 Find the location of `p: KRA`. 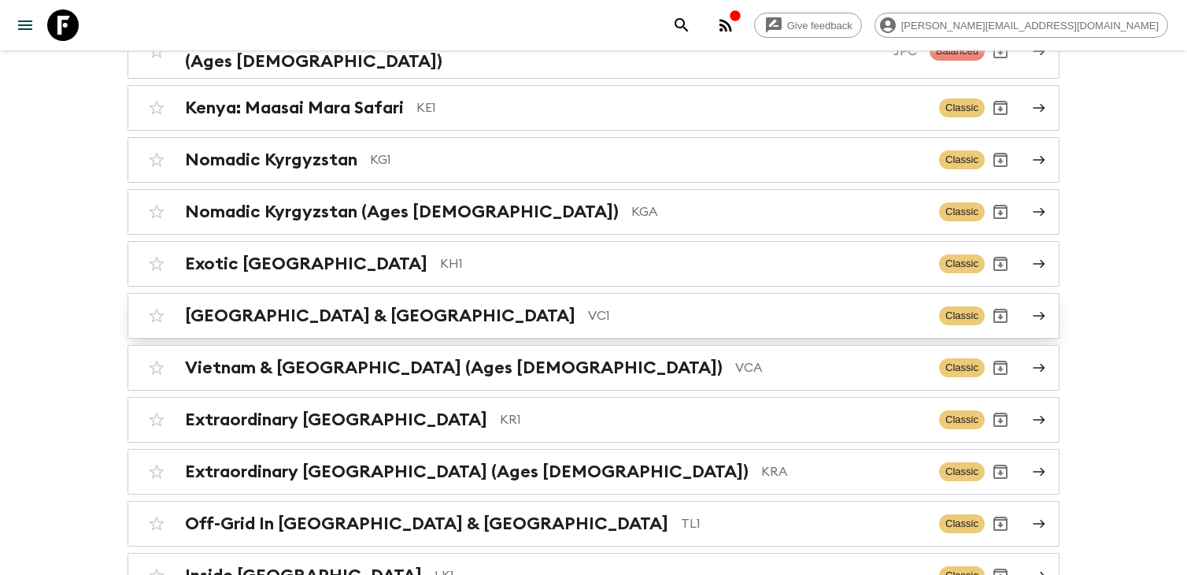

p: KRA is located at coordinates (844, 471).